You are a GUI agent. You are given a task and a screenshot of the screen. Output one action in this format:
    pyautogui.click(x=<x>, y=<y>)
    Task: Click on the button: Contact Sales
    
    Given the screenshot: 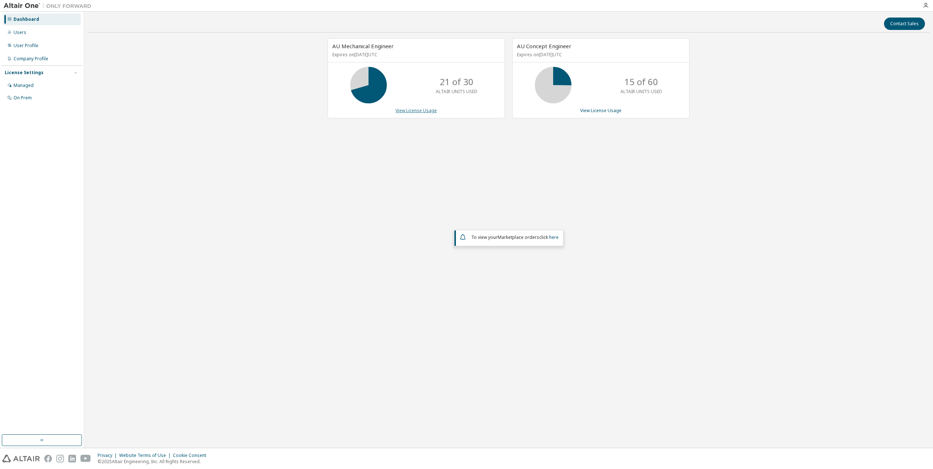 What is the action you would take?
    pyautogui.click(x=904, y=24)
    